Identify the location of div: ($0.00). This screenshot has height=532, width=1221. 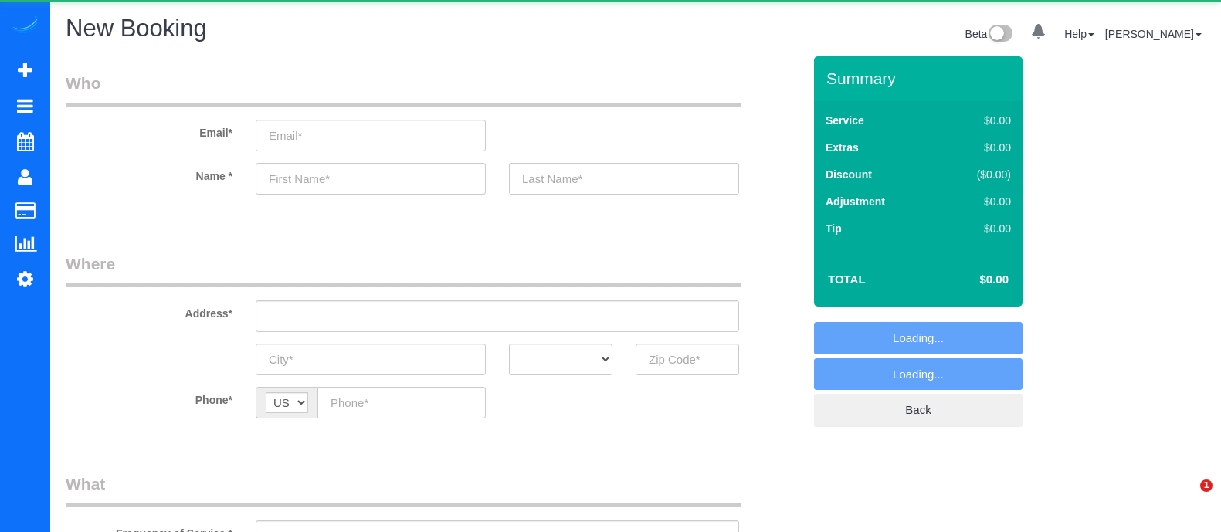
(978, 175).